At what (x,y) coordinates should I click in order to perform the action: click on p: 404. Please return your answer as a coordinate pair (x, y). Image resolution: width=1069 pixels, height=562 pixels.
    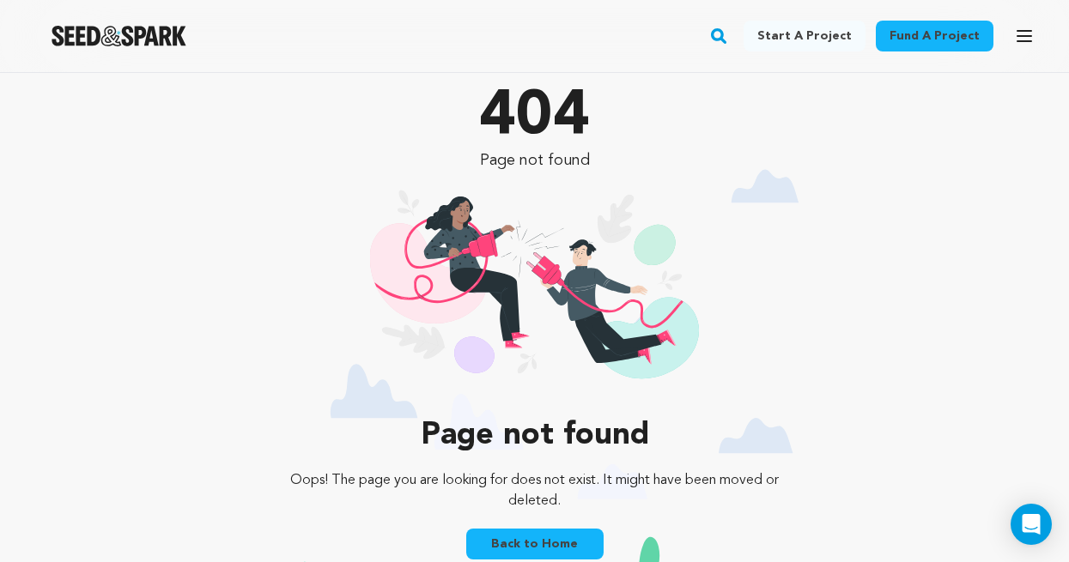
    Looking at the image, I should click on (534, 118).